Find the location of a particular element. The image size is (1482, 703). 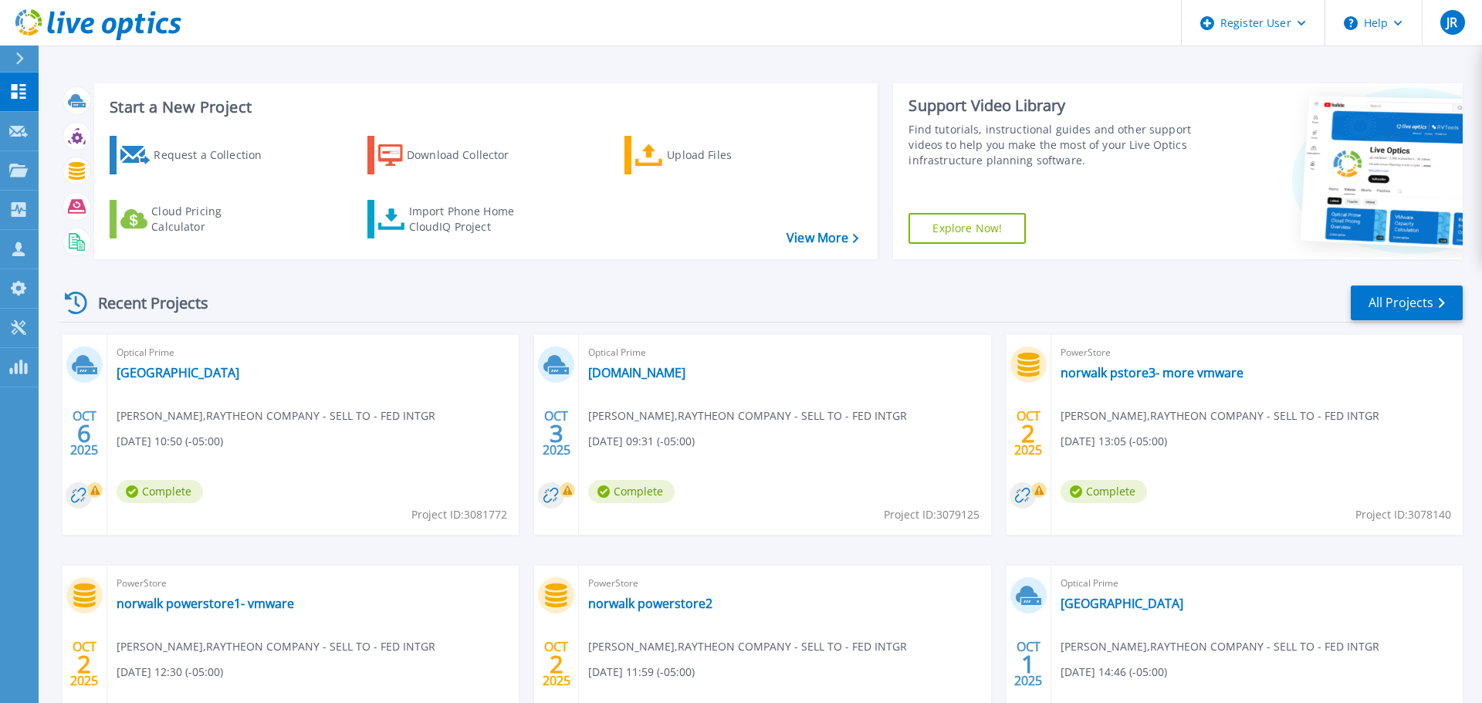

div: Import Phone Home CloudIQ Project is located at coordinates (469, 219).